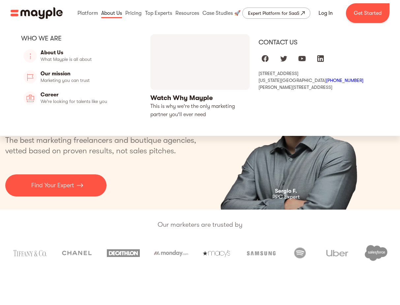 The width and height of the screenshot is (400, 305). Describe the element at coordinates (37, 13) in the screenshot. I see `a: home` at that location.